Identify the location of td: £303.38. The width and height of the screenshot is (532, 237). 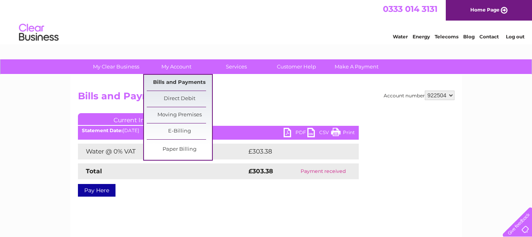
(296, 152).